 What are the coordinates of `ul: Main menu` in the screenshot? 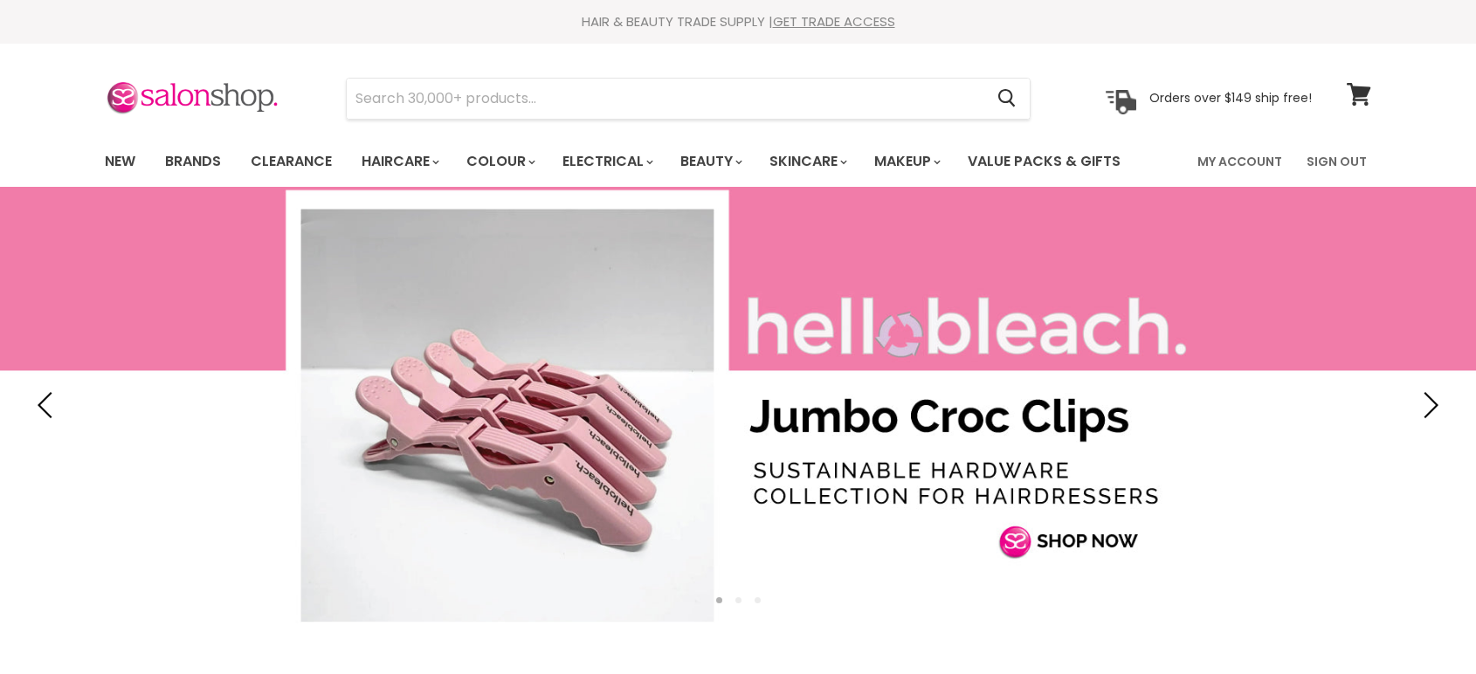 It's located at (626, 162).